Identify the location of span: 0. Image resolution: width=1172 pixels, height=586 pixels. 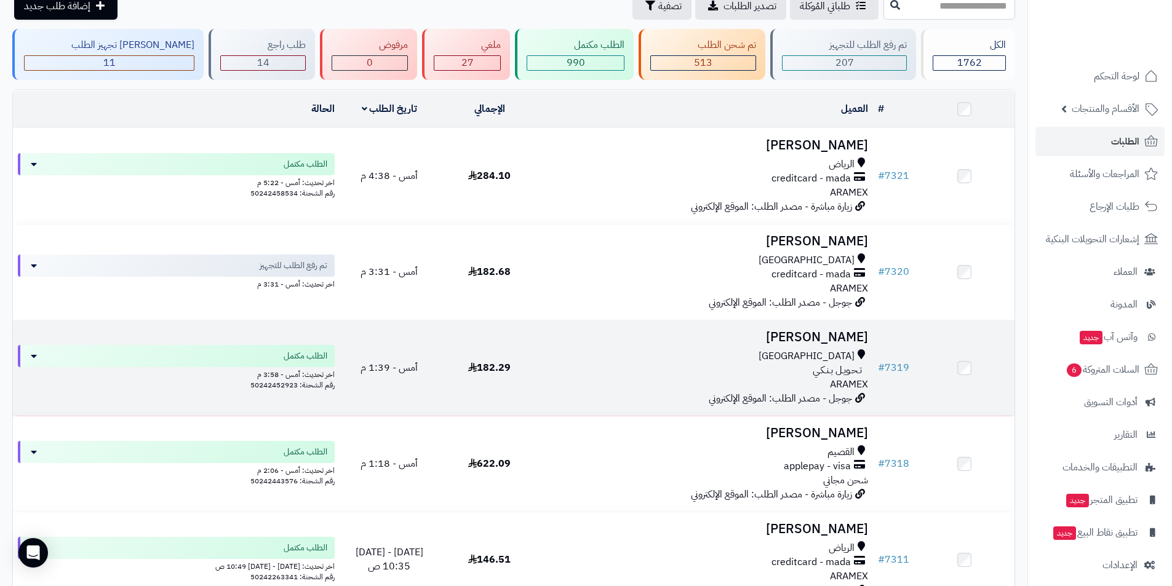
(370, 63).